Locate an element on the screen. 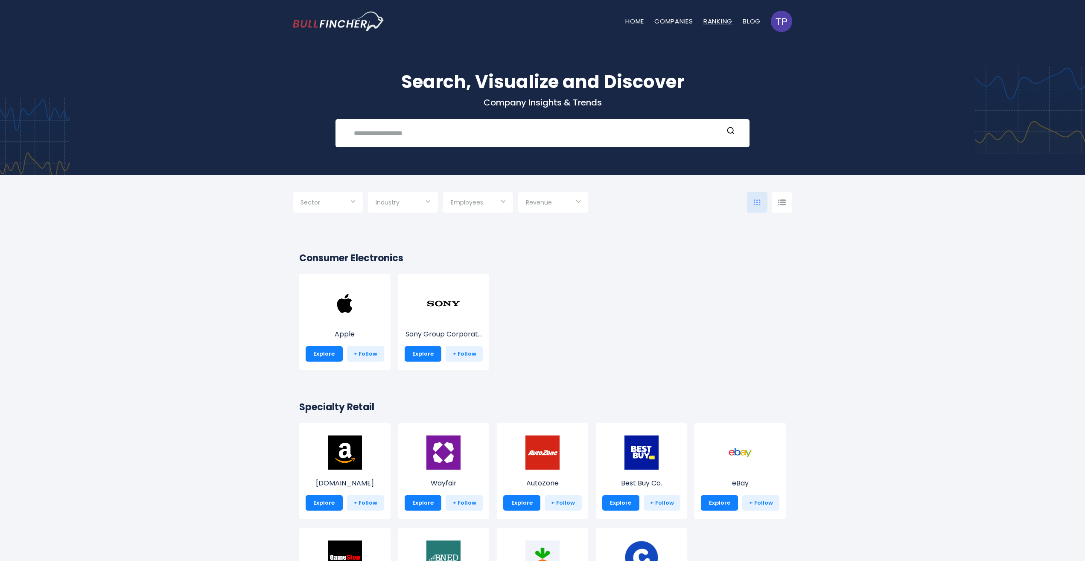  span: Industry is located at coordinates (388, 202).